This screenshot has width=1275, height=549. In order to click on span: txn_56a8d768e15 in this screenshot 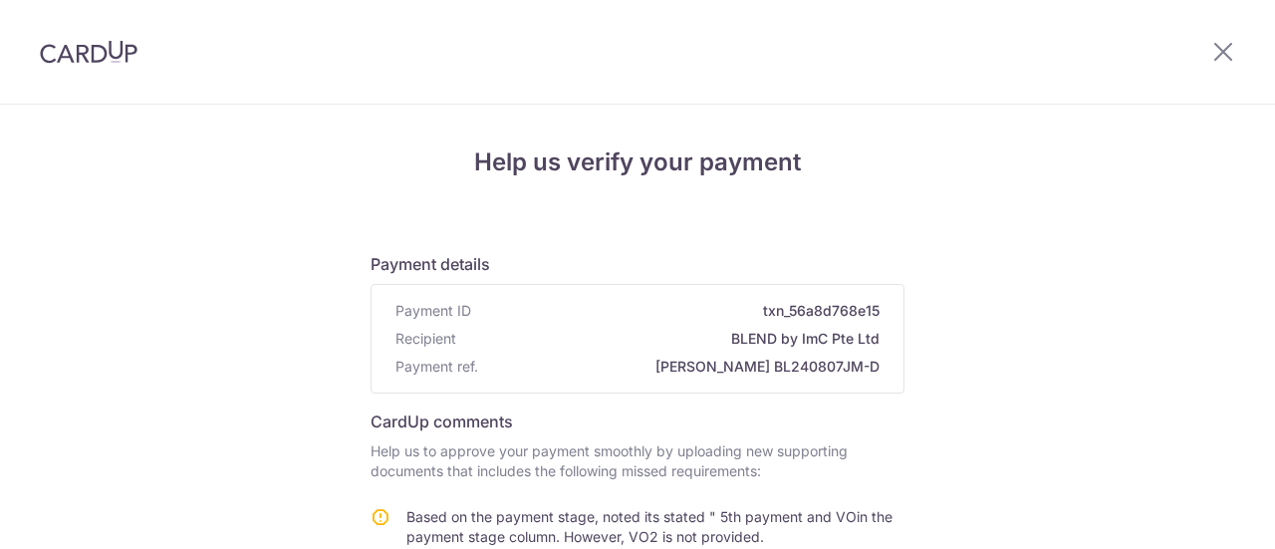, I will do `click(679, 311)`.